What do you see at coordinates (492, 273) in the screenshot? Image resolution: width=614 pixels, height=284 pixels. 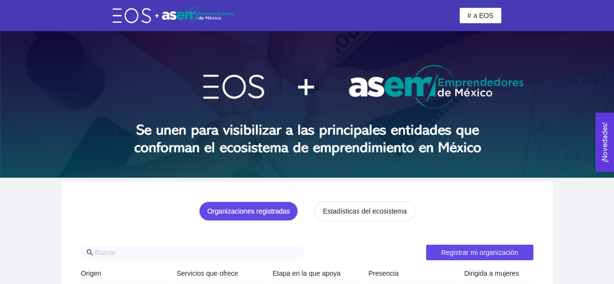 I see `label: Dirigida a mujeres` at bounding box center [492, 273].